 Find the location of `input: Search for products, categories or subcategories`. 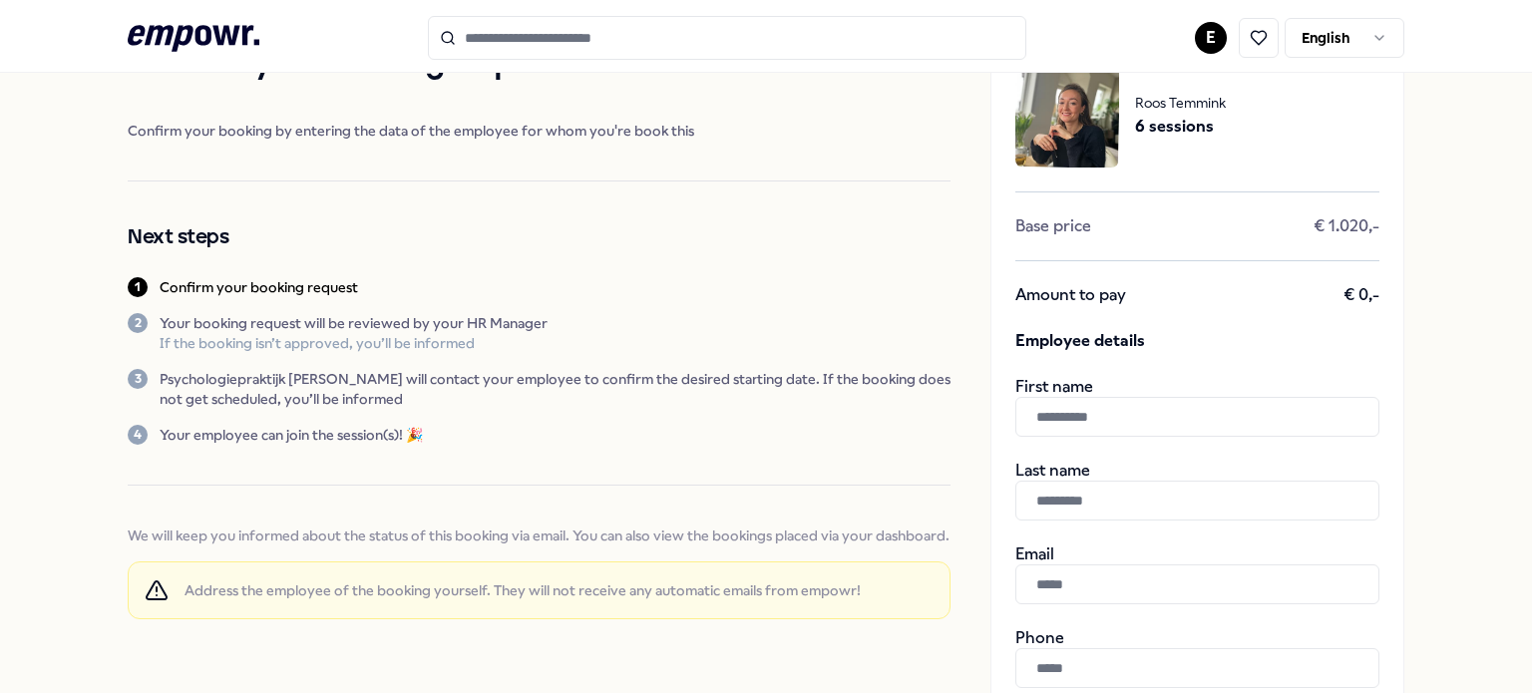

input: Search for products, categories or subcategories is located at coordinates (727, 38).